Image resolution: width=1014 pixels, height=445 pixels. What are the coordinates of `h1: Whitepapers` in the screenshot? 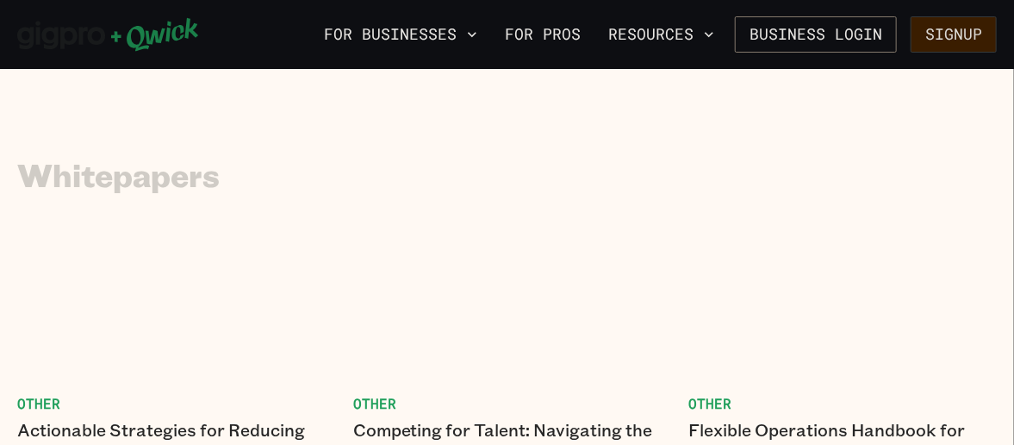 It's located at (507, 174).